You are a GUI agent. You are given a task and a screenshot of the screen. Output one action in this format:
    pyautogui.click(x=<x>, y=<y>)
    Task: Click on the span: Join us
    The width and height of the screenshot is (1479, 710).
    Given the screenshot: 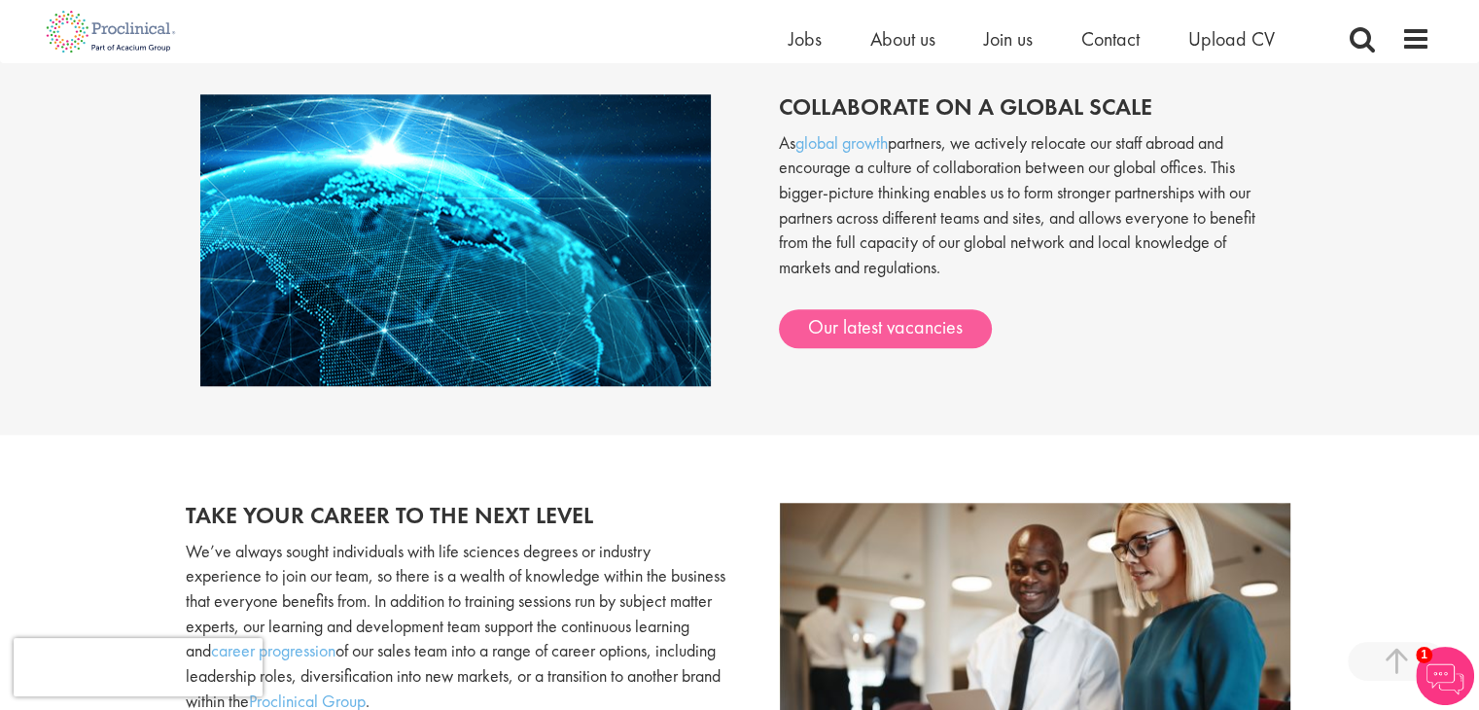 What is the action you would take?
    pyautogui.click(x=1008, y=39)
    